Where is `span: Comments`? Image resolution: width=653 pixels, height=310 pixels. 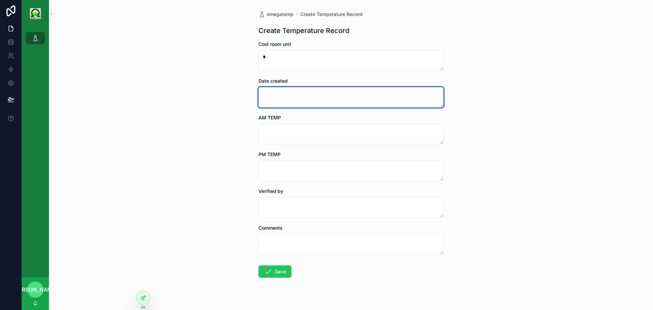
span: Comments is located at coordinates (270, 228).